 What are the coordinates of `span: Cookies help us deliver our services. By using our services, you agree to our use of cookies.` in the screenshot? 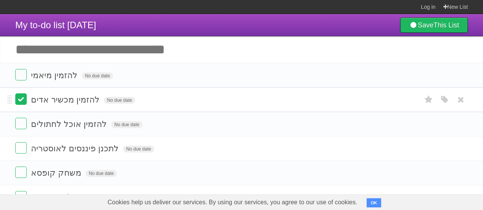 It's located at (232, 203).